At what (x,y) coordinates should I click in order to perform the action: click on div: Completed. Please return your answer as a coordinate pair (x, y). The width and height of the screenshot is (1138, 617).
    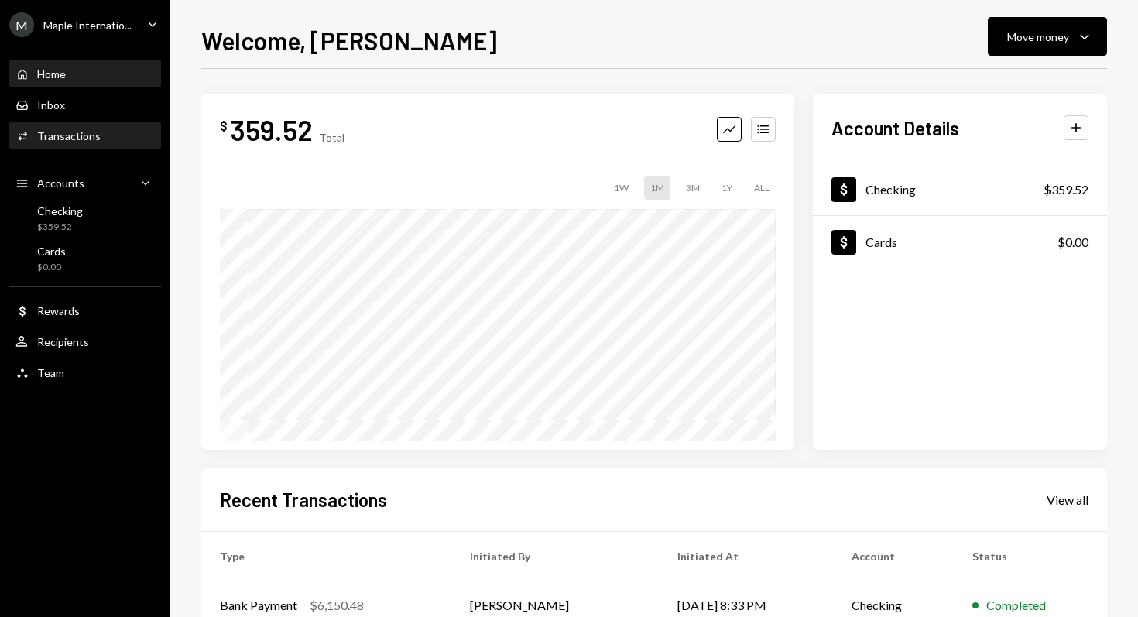
    Looking at the image, I should click on (1016, 606).